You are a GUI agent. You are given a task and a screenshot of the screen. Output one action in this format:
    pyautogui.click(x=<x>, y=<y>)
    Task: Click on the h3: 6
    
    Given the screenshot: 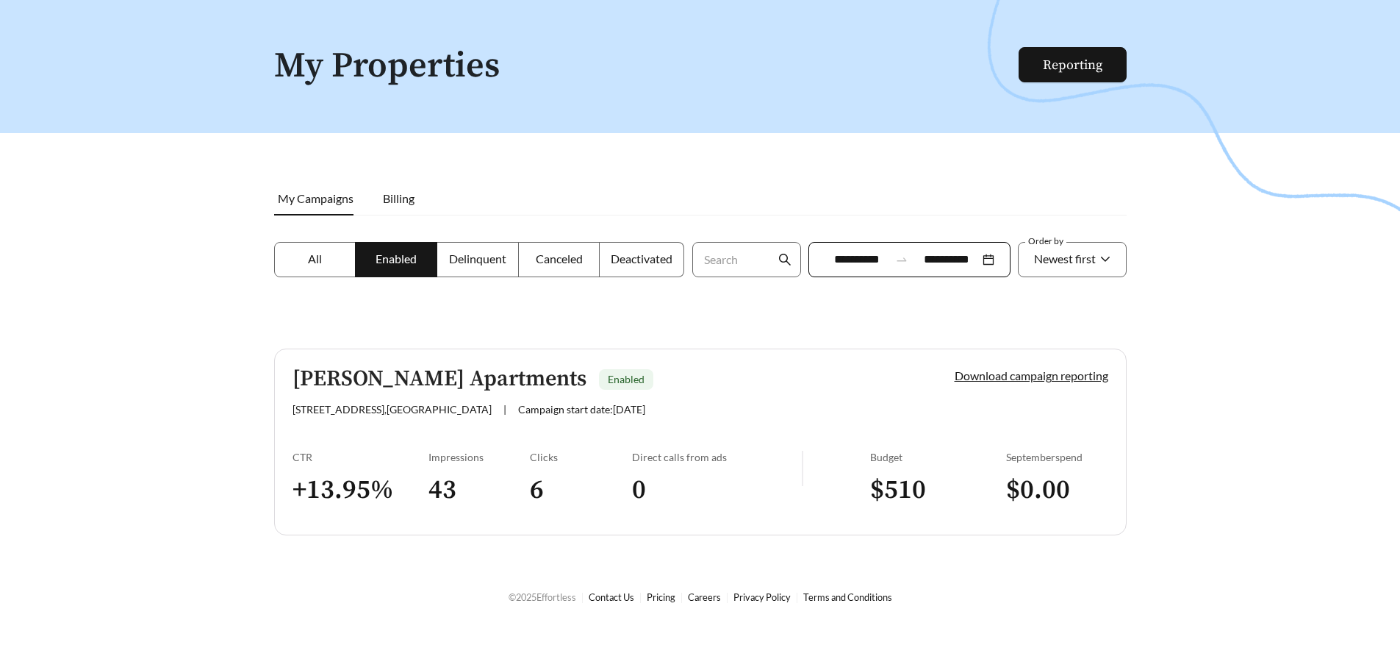 What is the action you would take?
    pyautogui.click(x=581, y=489)
    